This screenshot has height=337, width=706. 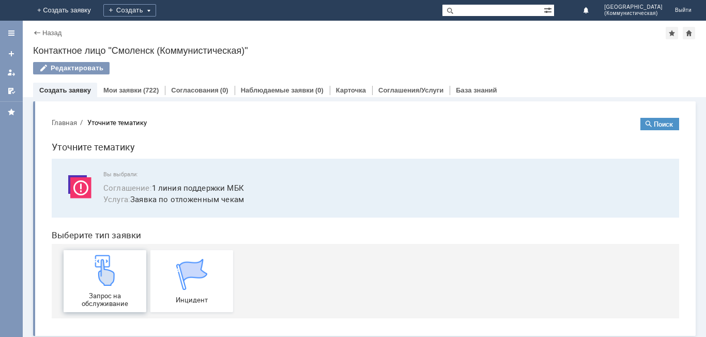 What do you see at coordinates (342, 65) in the screenshot?
I see `span: Вы выбрали:` at bounding box center [342, 65].